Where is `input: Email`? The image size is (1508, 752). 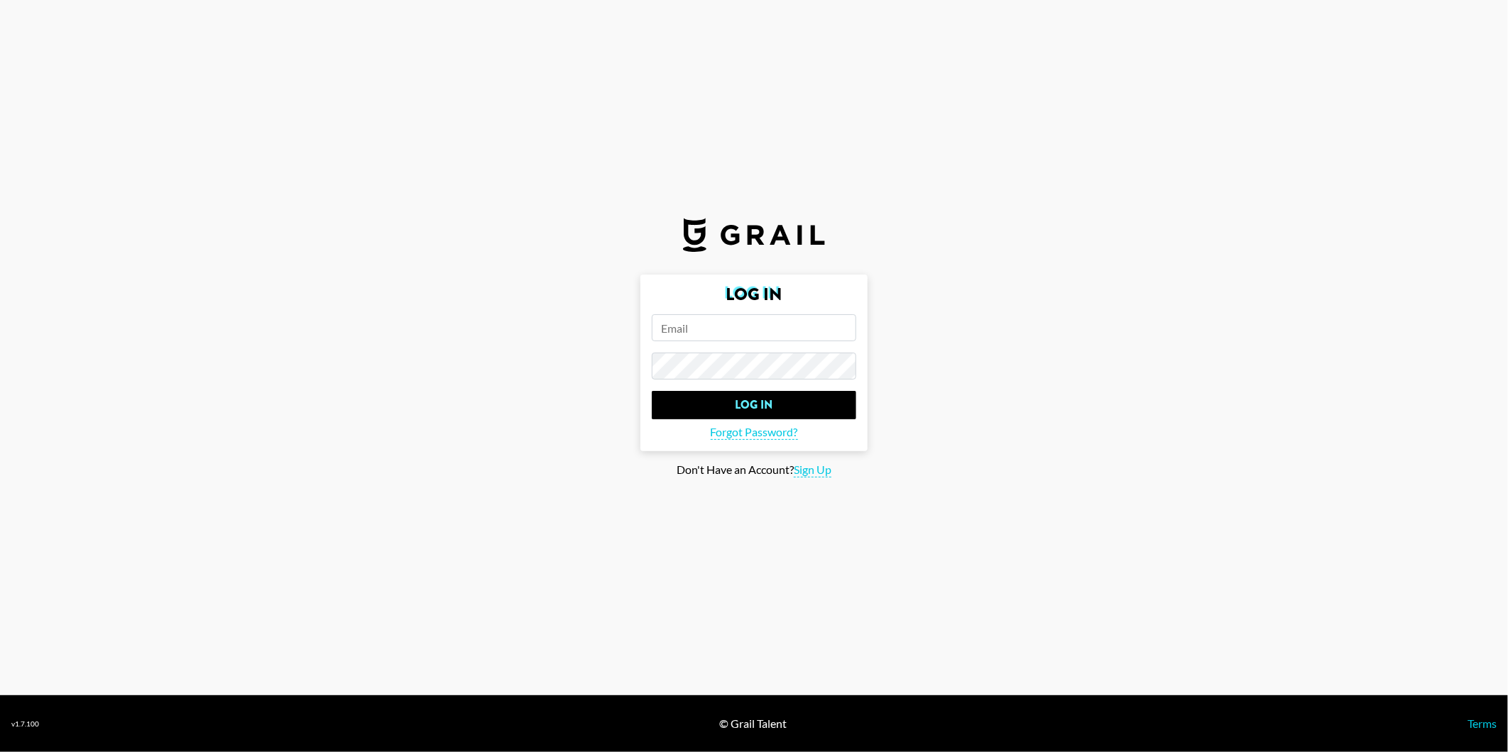
input: Email is located at coordinates (754, 328).